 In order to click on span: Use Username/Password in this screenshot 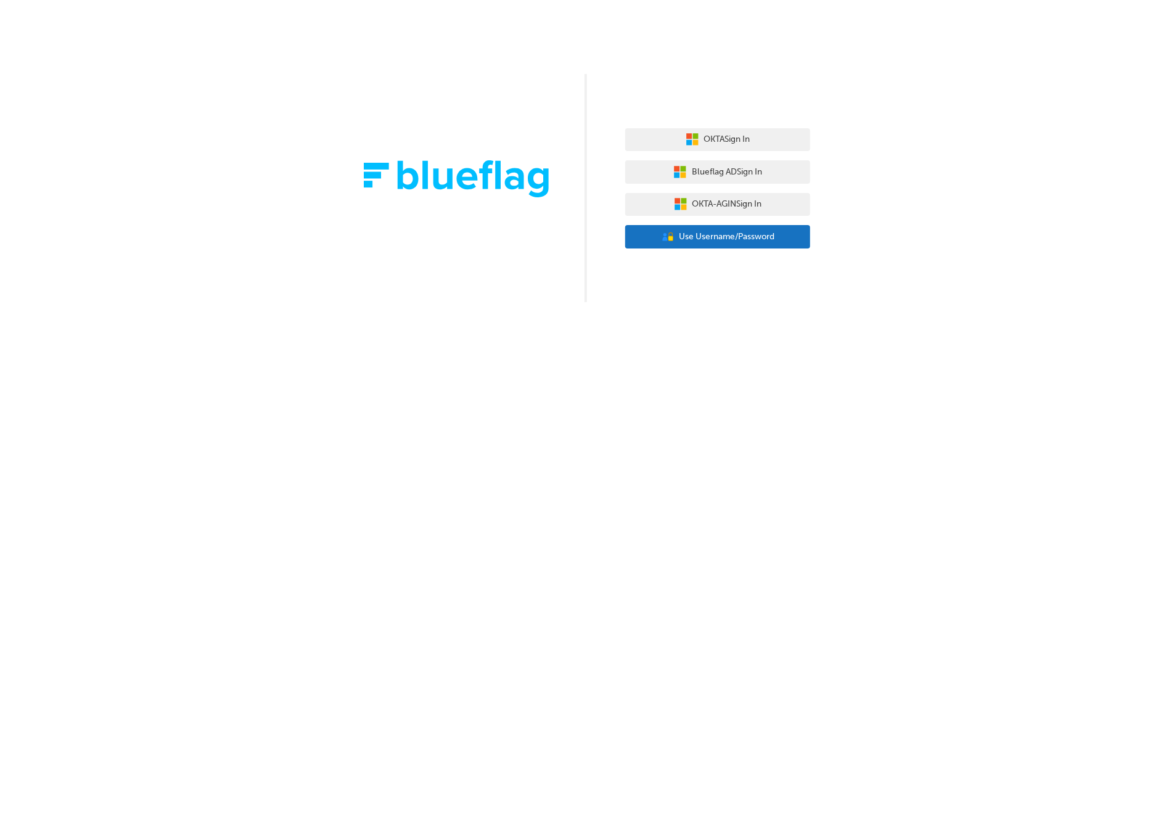, I will do `click(727, 237)`.